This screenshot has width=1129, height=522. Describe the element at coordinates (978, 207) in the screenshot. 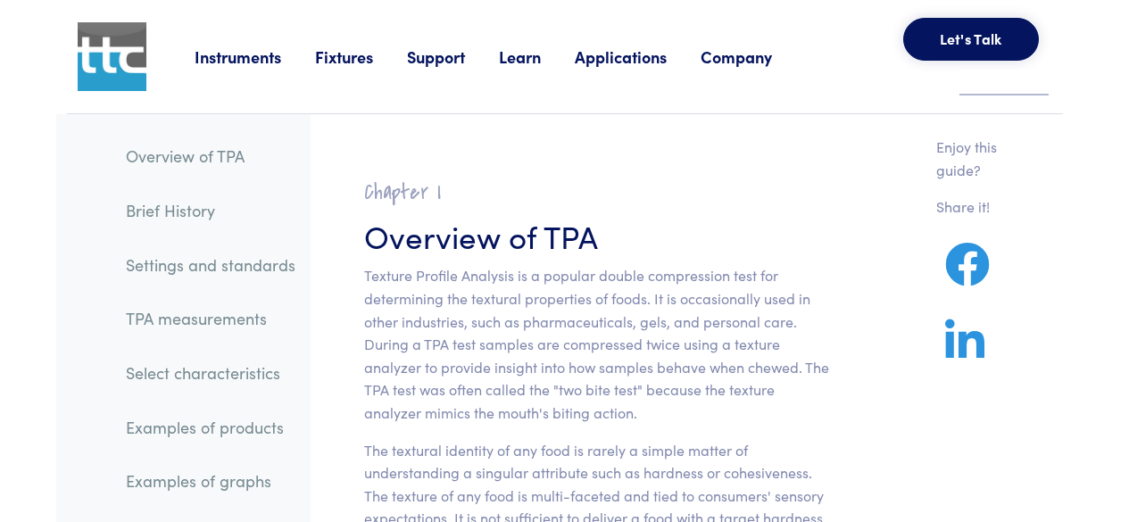

I see `p: Share it!` at that location.